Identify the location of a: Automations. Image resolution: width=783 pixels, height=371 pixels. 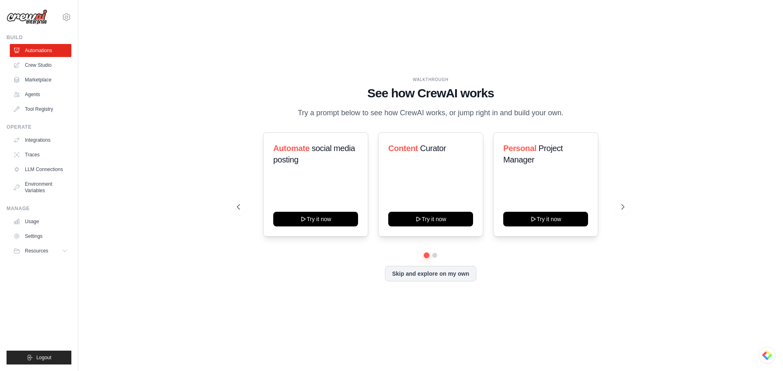
(40, 51).